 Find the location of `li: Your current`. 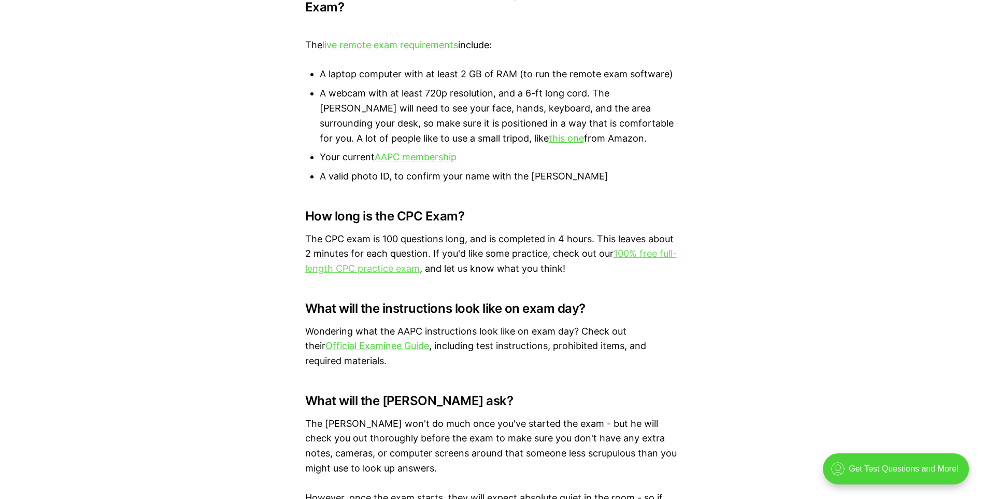

li: Your current is located at coordinates (499, 157).